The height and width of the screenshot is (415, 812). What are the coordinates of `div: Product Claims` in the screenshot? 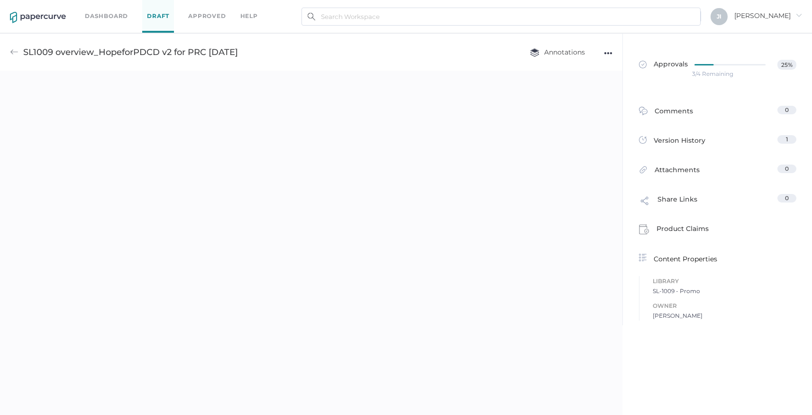 It's located at (673, 230).